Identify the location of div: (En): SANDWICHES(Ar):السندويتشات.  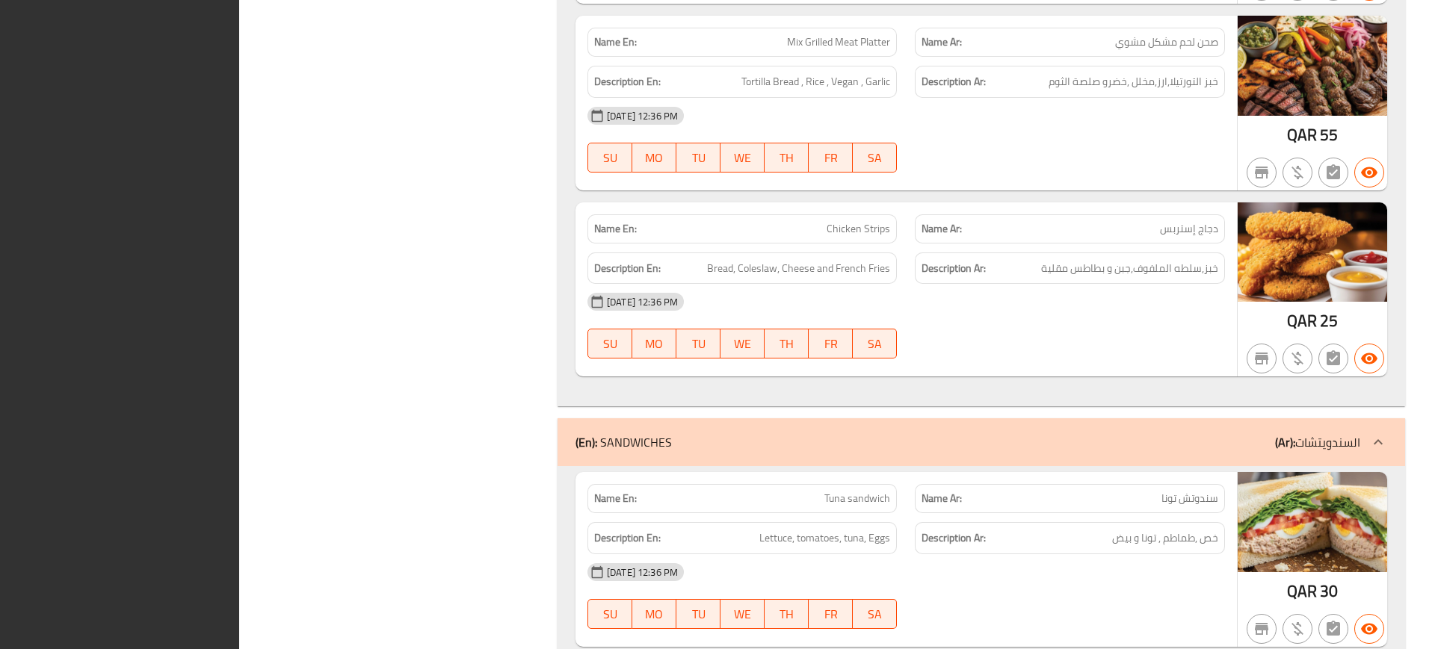
(981, 442).